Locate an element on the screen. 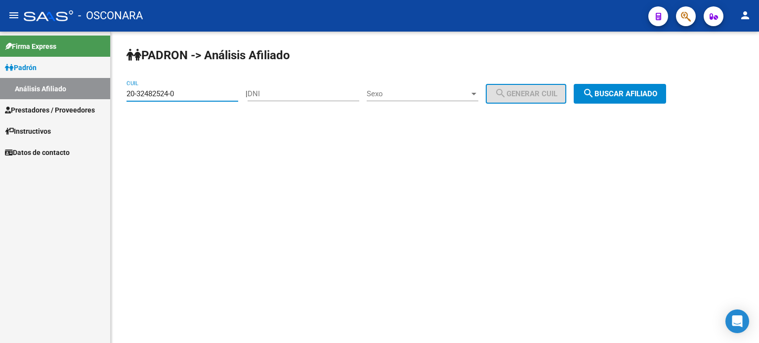 This screenshot has width=759, height=343. span: Generar CUIL is located at coordinates (526, 94).